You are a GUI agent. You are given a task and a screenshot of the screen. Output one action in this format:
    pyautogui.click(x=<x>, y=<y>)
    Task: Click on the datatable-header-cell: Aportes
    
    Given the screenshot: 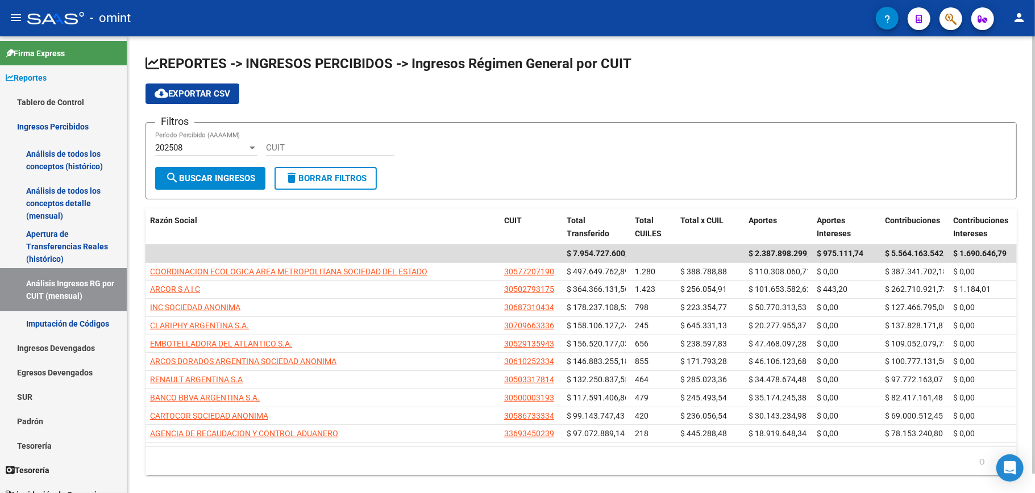 What is the action you would take?
    pyautogui.click(x=778, y=227)
    